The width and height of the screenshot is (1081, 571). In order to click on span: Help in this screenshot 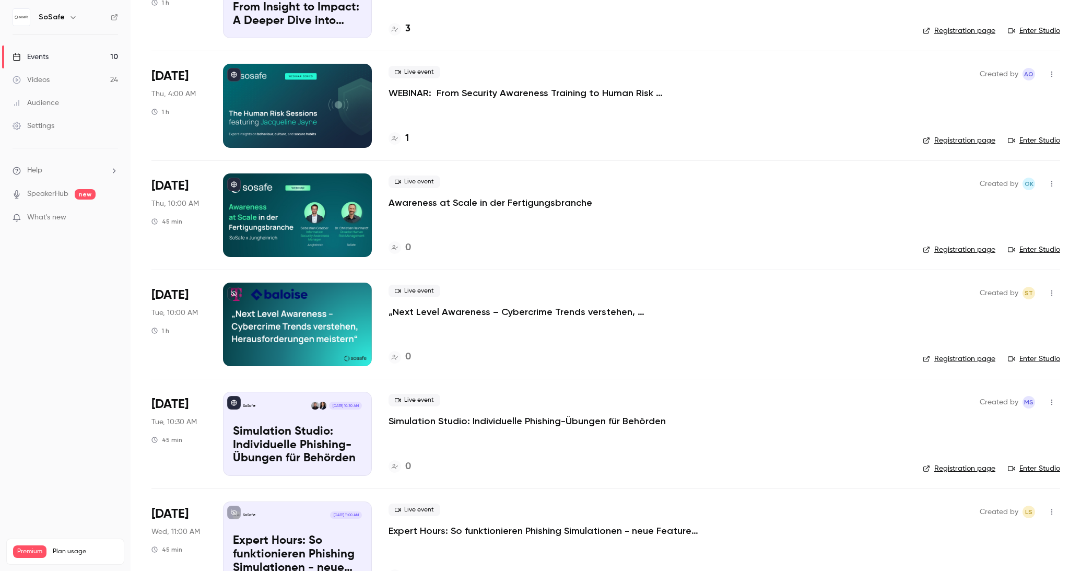, I will do `click(34, 170)`.